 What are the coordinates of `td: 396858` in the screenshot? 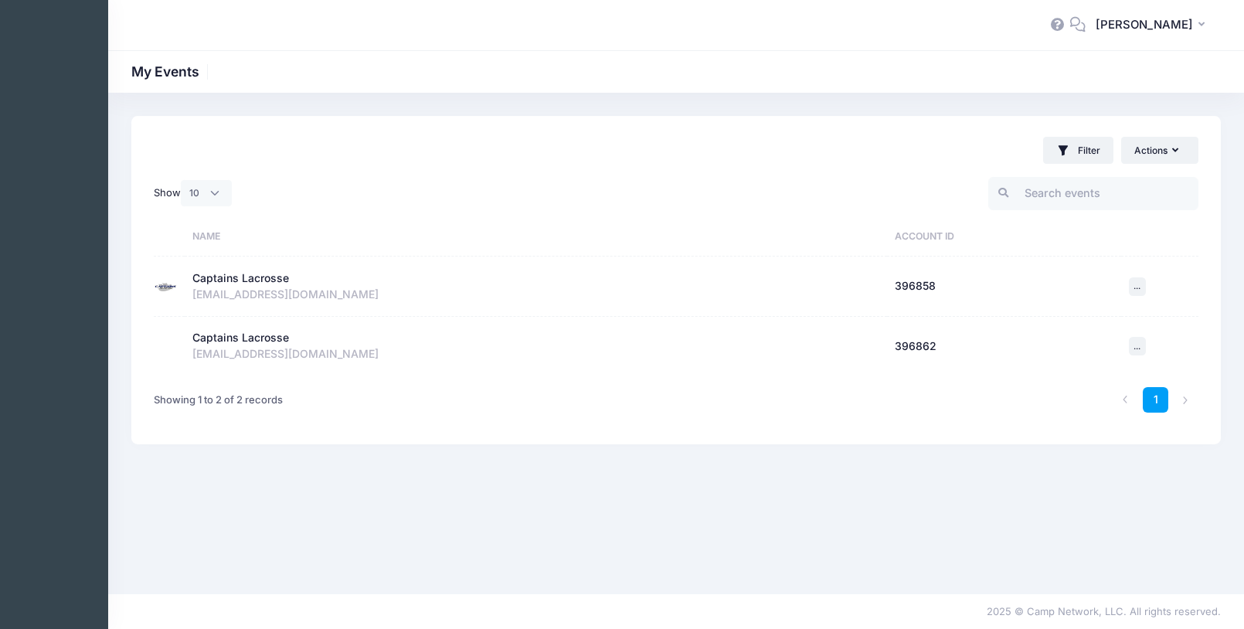 It's located at (1004, 287).